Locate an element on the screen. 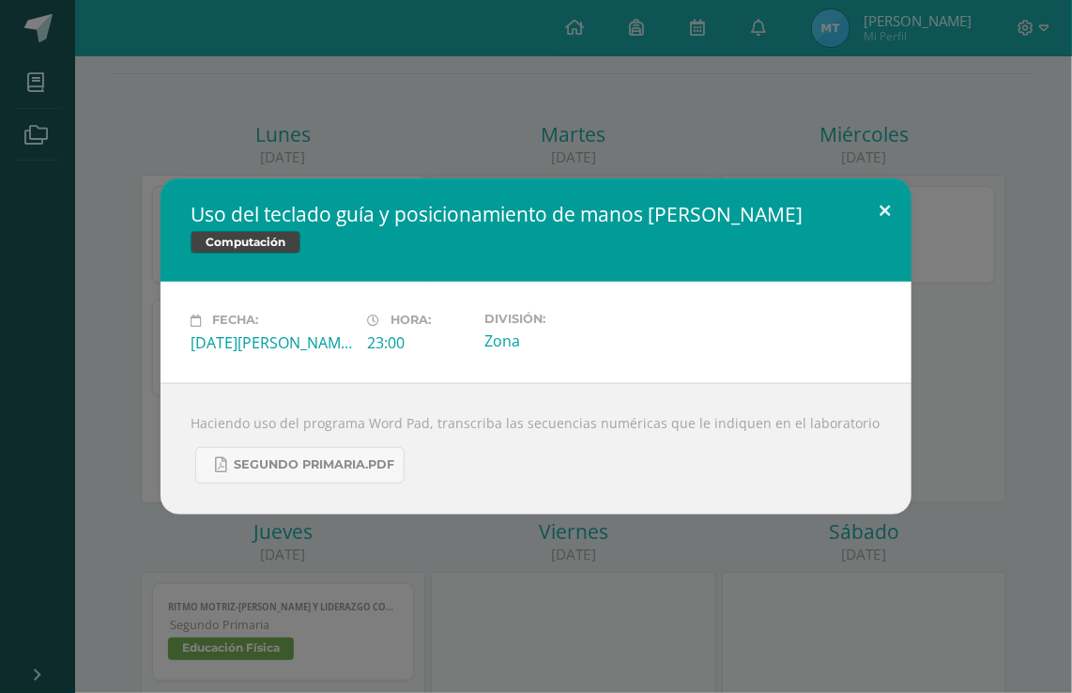 The width and height of the screenshot is (1072, 693). label: División: is located at coordinates (565, 318).